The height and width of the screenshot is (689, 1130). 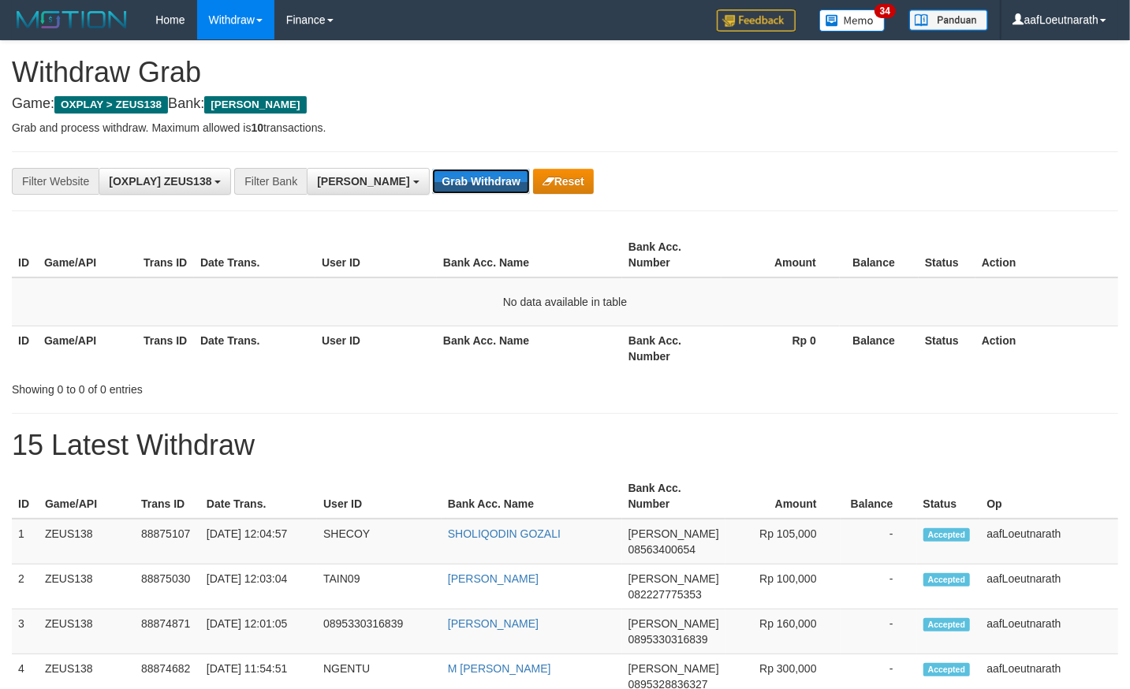 What do you see at coordinates (379, 542) in the screenshot?
I see `td: SHECOY` at bounding box center [379, 542].